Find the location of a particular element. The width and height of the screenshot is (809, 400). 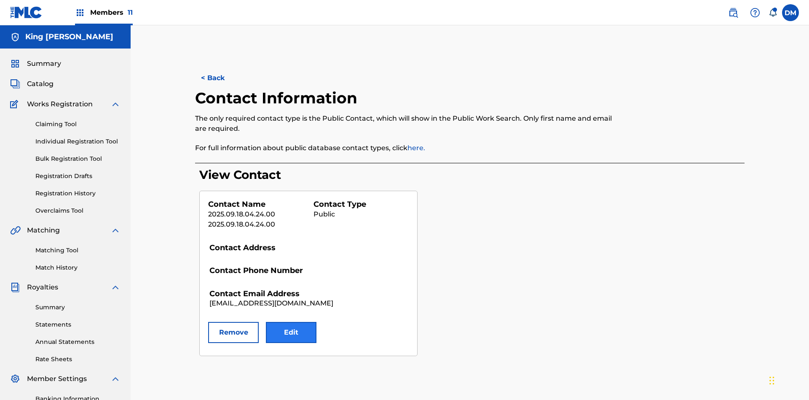

span: Summary is located at coordinates (44, 64).